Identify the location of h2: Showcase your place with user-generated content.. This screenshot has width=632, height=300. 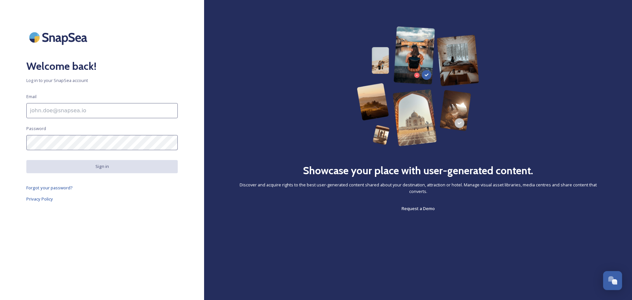
(418, 171).